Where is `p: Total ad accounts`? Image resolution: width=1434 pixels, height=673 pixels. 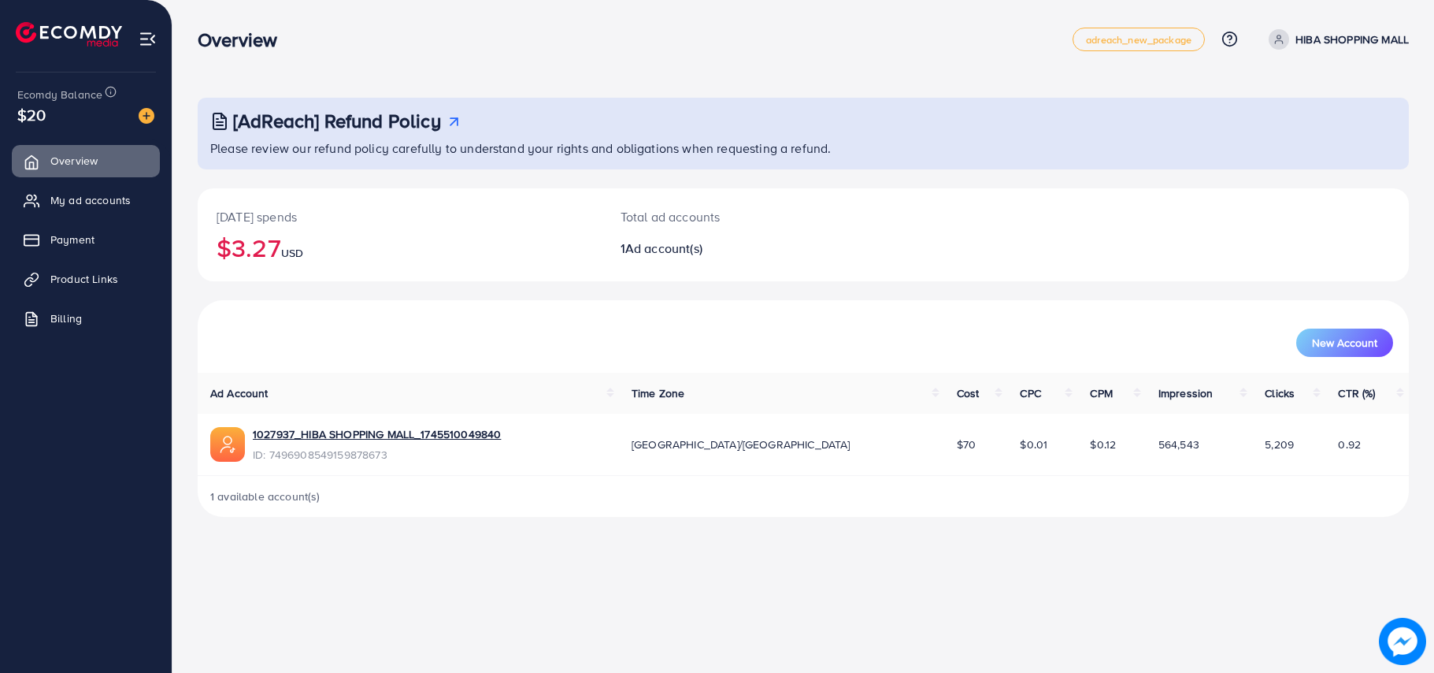 p: Total ad accounts is located at coordinates (753, 217).